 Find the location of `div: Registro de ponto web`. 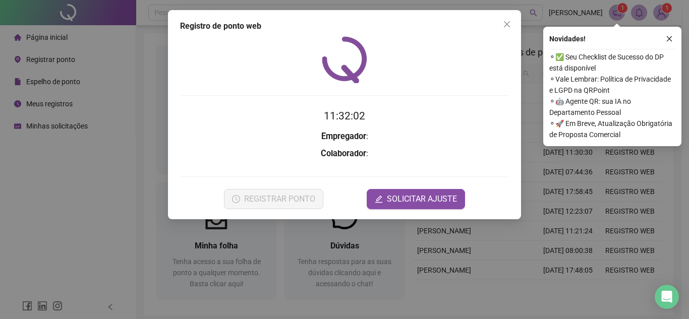

div: Registro de ponto web is located at coordinates (345, 26).